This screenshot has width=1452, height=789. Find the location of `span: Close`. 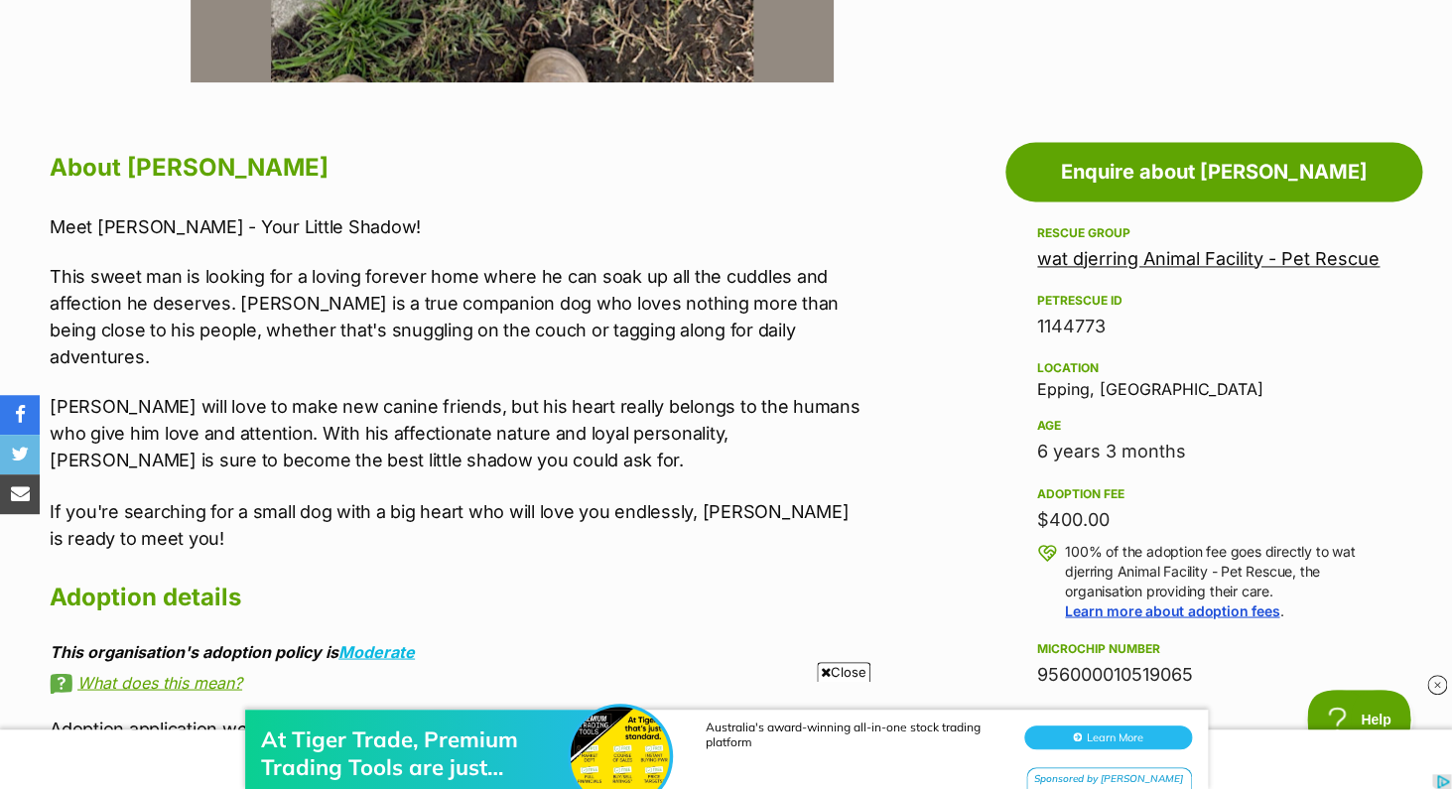

span: Close is located at coordinates (844, 672).